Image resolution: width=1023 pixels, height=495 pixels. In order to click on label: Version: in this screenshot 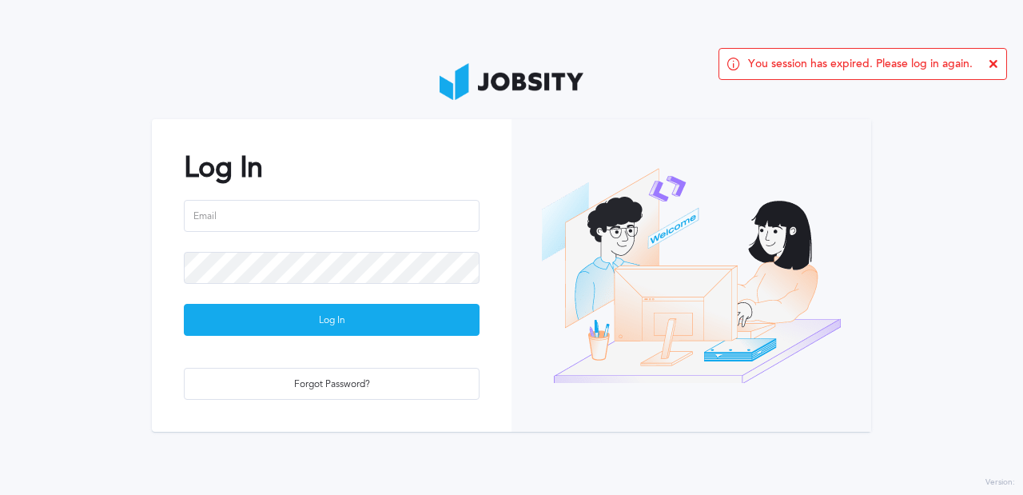, I will do `click(1000, 483)`.